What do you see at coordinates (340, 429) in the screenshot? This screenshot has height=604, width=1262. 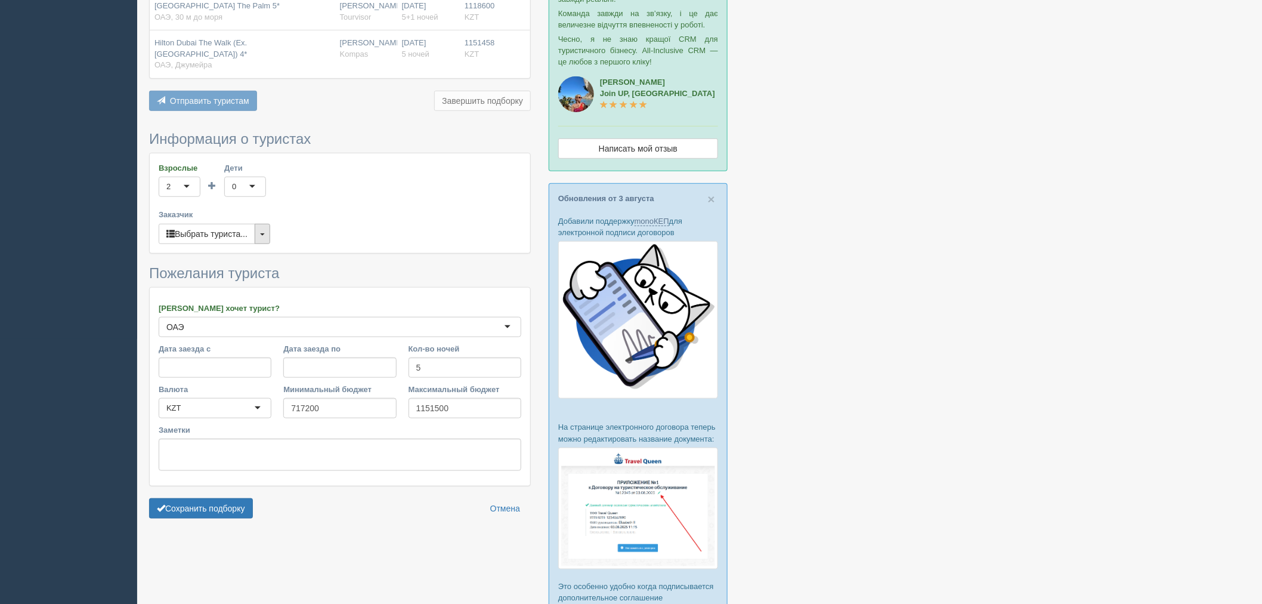 I see `label: Заметки` at bounding box center [340, 429].